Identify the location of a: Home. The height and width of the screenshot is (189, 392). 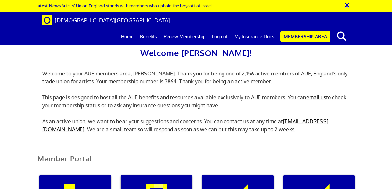
(127, 37).